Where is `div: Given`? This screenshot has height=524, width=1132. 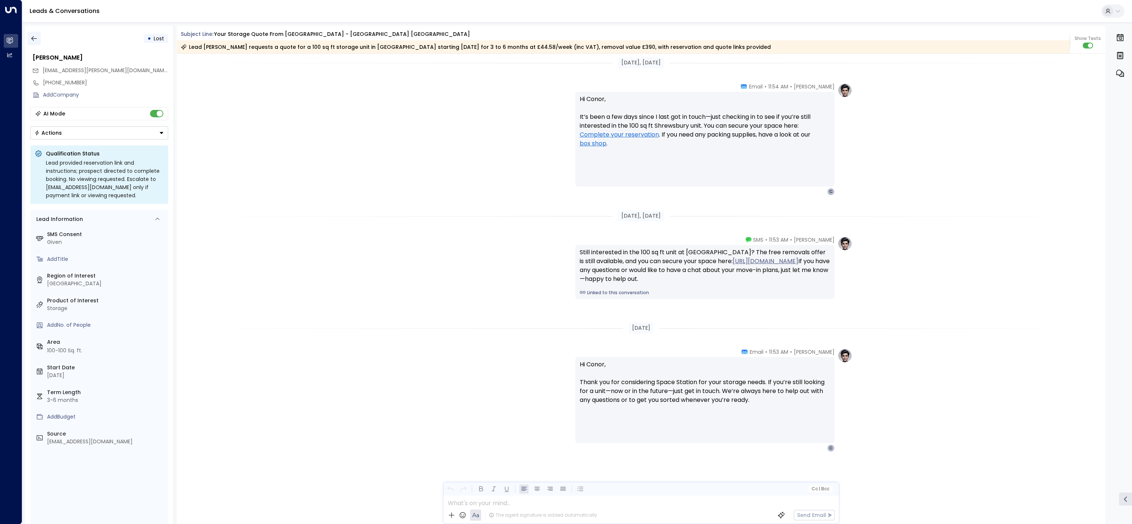 div: Given is located at coordinates (106, 242).